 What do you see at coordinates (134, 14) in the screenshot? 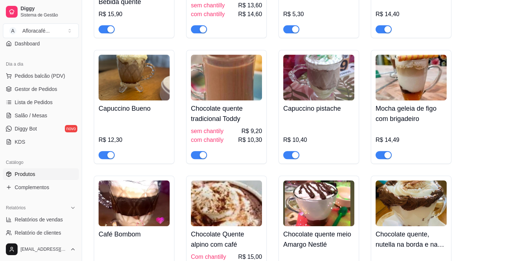
I see `div: R$ 15,90` at bounding box center [134, 14].